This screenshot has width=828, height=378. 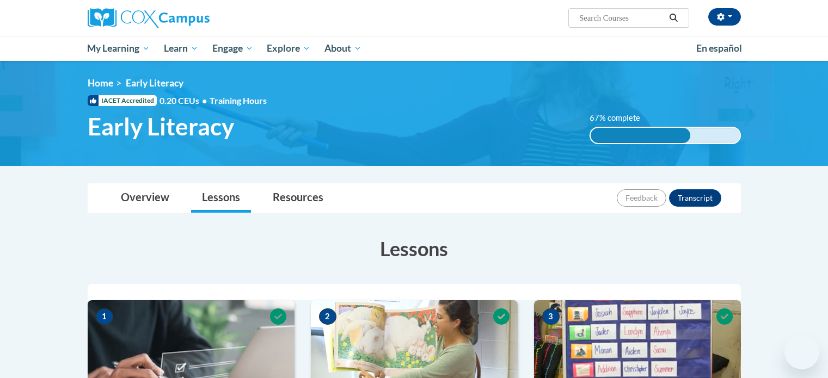 I want to click on a: Home, so click(x=100, y=83).